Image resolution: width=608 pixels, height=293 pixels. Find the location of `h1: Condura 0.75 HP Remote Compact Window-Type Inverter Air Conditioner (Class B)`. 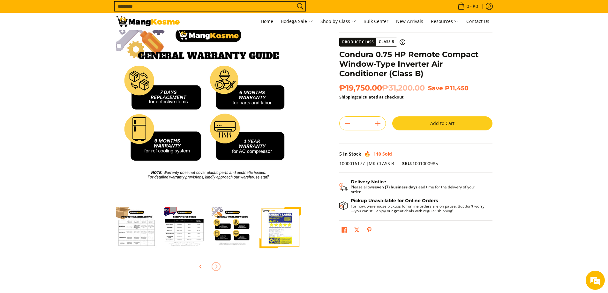

h1: Condura 0.75 HP Remote Compact Window-Type Inverter Air Conditioner (Class B) is located at coordinates (416, 64).